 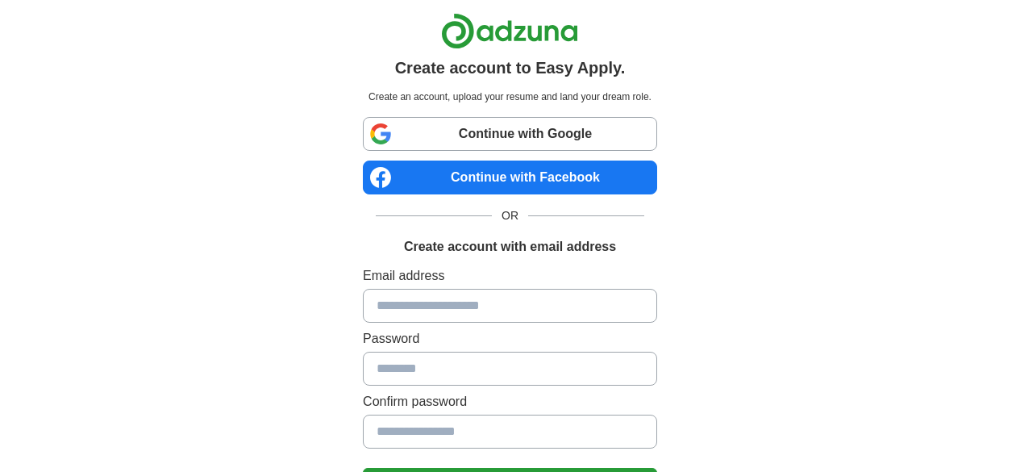 I want to click on h1: Create account with email address, so click(x=509, y=247).